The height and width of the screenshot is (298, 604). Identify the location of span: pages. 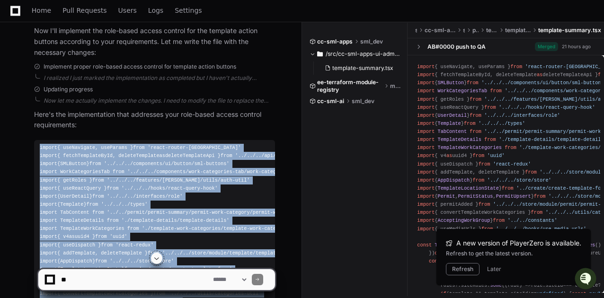
(475, 30).